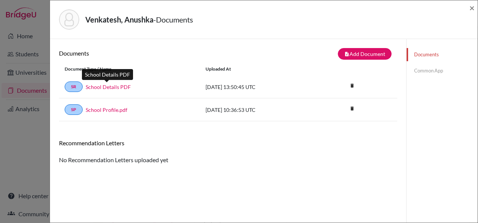  Describe the element at coordinates (74, 110) in the screenshot. I see `a: SP` at that location.